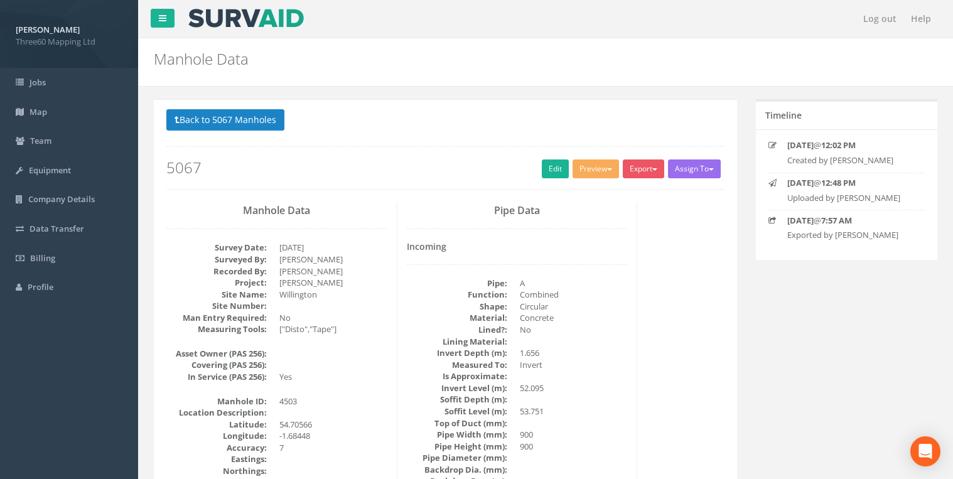 The height and width of the screenshot is (479, 953). Describe the element at coordinates (574, 411) in the screenshot. I see `dd: 53.751` at that location.